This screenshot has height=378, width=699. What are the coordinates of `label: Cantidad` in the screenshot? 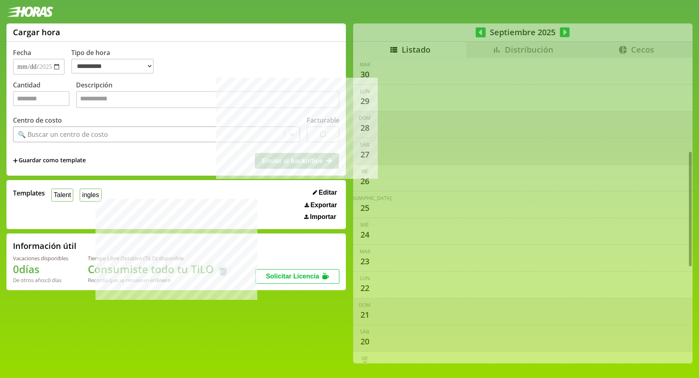 It's located at (45, 95).